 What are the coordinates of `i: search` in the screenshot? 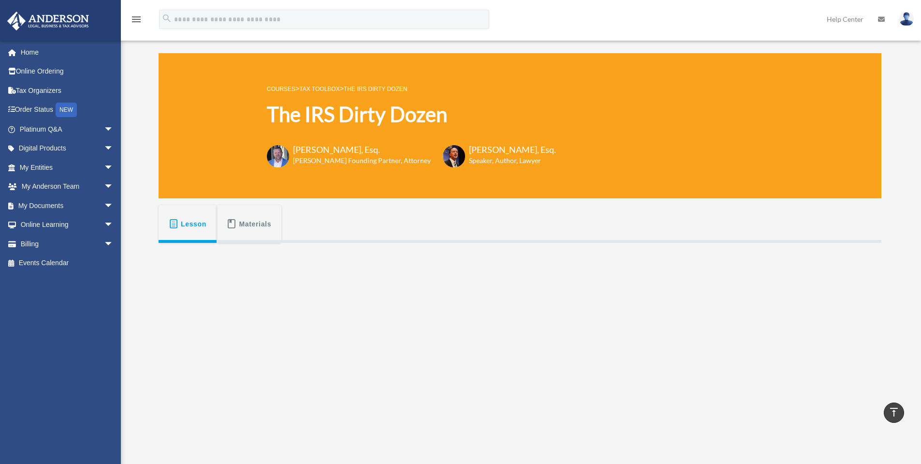 It's located at (167, 18).